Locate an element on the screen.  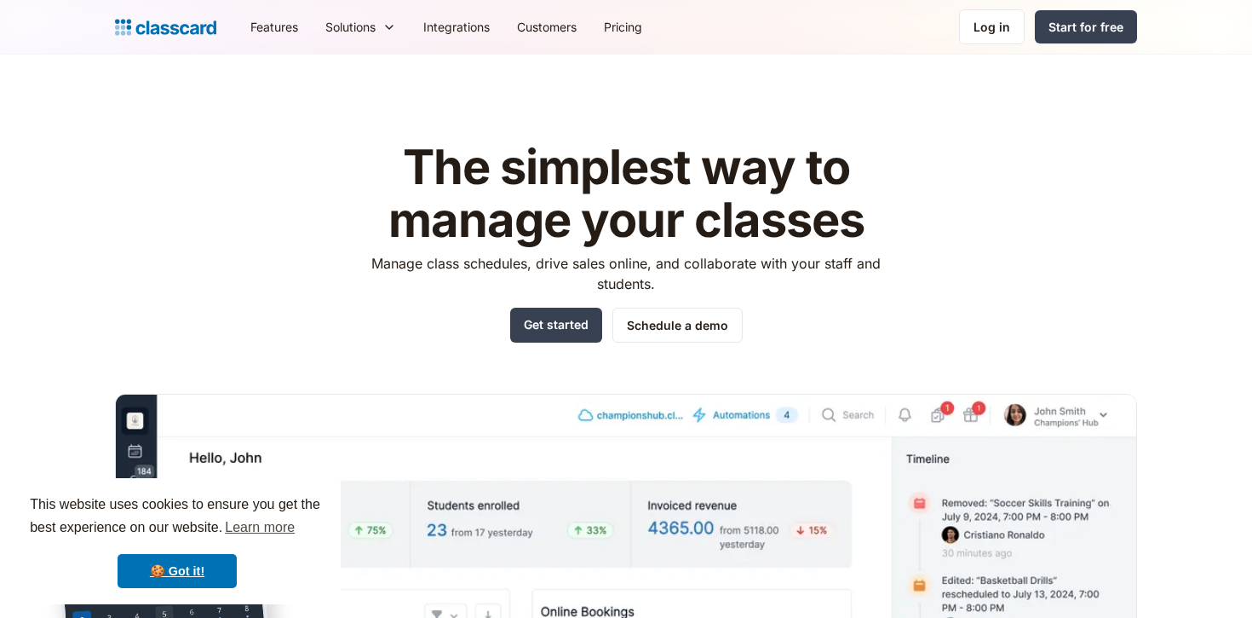
a: dismiss cookie message is located at coordinates (177, 571).